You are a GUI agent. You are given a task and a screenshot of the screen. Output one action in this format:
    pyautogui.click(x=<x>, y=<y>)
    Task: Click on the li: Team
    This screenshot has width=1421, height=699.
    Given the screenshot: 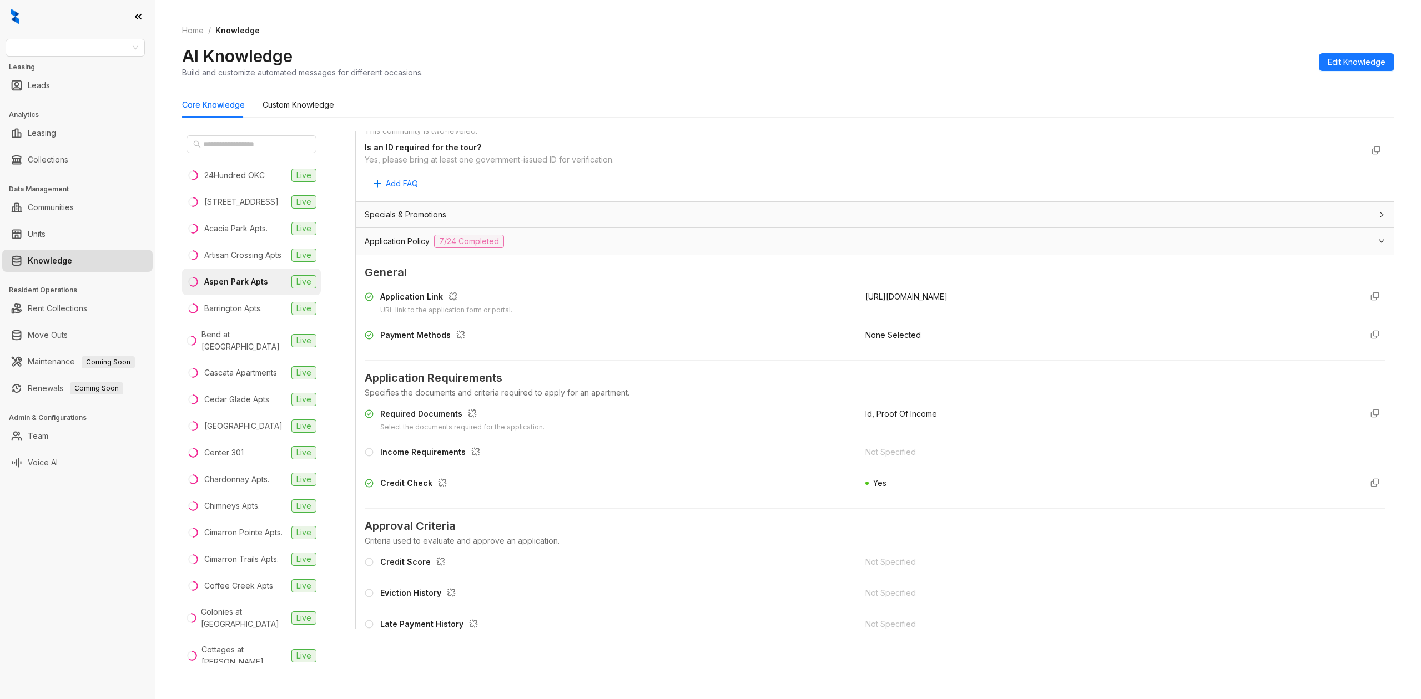 What is the action you would take?
    pyautogui.click(x=77, y=436)
    